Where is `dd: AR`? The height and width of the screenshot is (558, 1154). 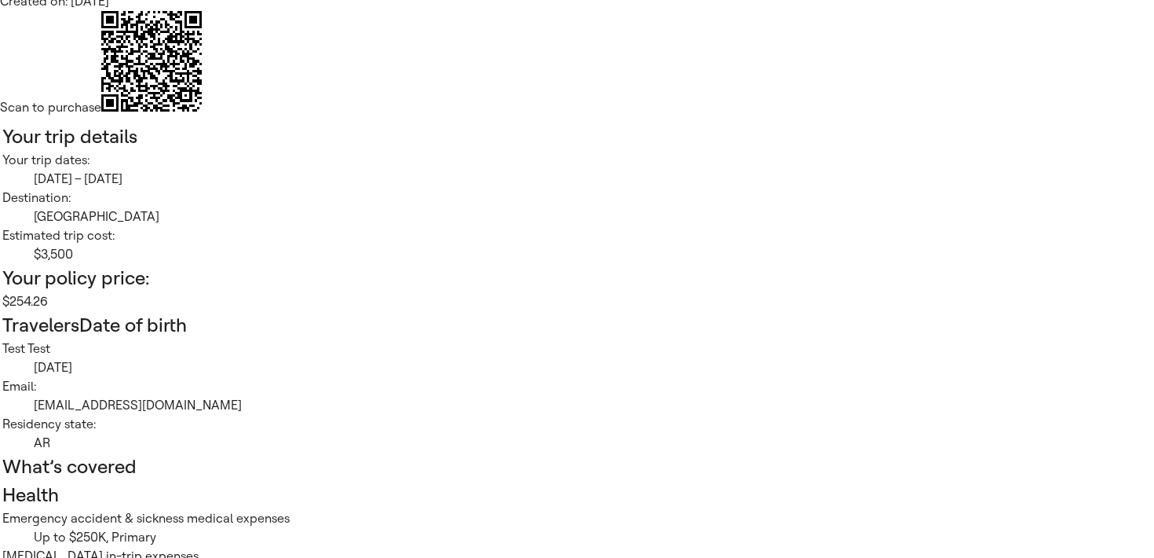 dd: AR is located at coordinates (593, 443).